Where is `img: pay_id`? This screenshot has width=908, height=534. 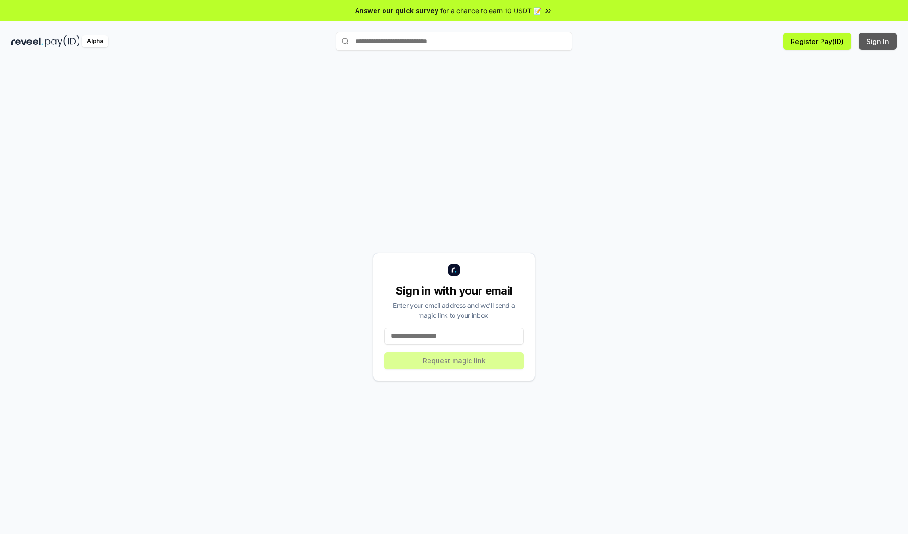
img: pay_id is located at coordinates (62, 41).